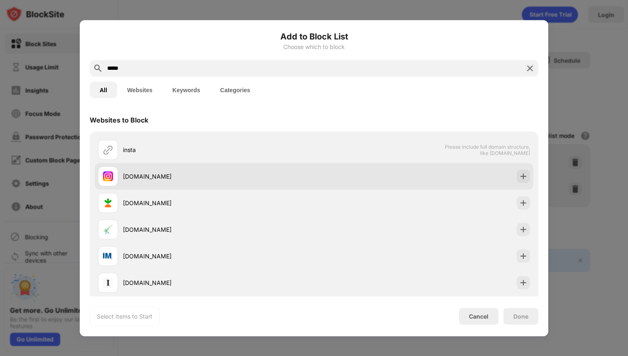  What do you see at coordinates (140, 90) in the screenshot?
I see `button: Websites` at bounding box center [140, 90].